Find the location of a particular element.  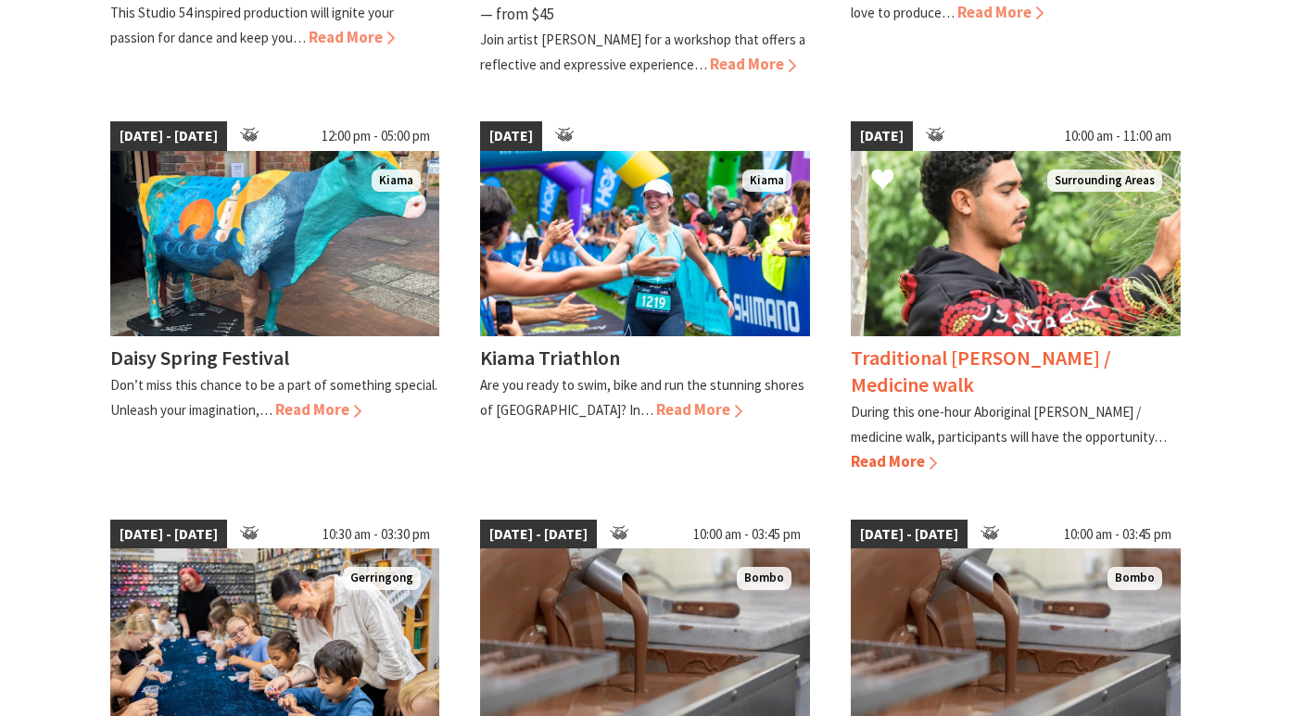

img: kiamatriathlon is located at coordinates (645, 244).